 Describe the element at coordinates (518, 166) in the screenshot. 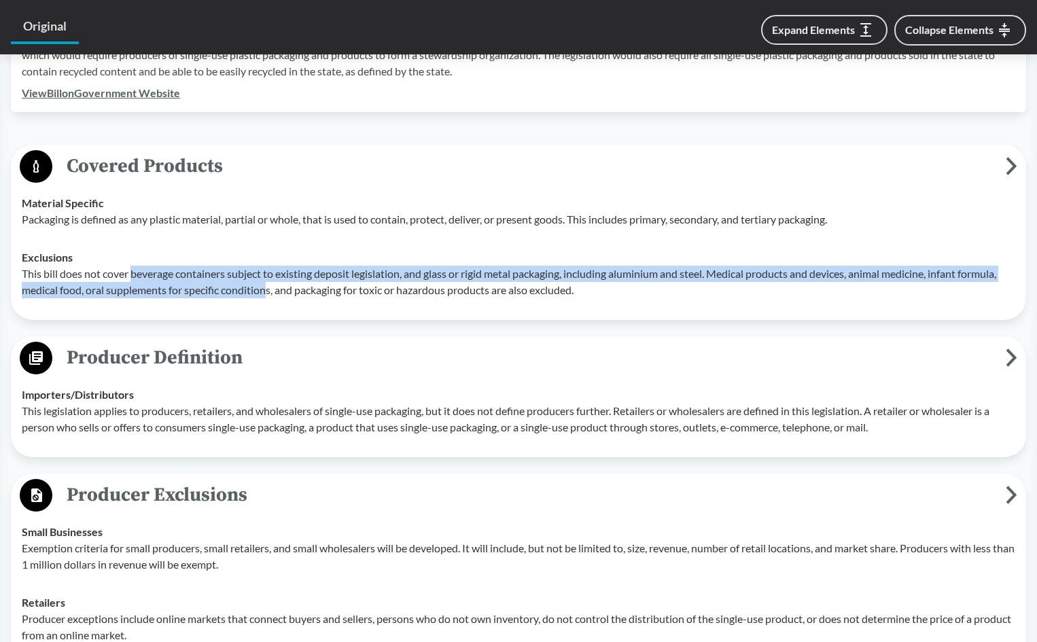

I see `button: Covered Products` at that location.